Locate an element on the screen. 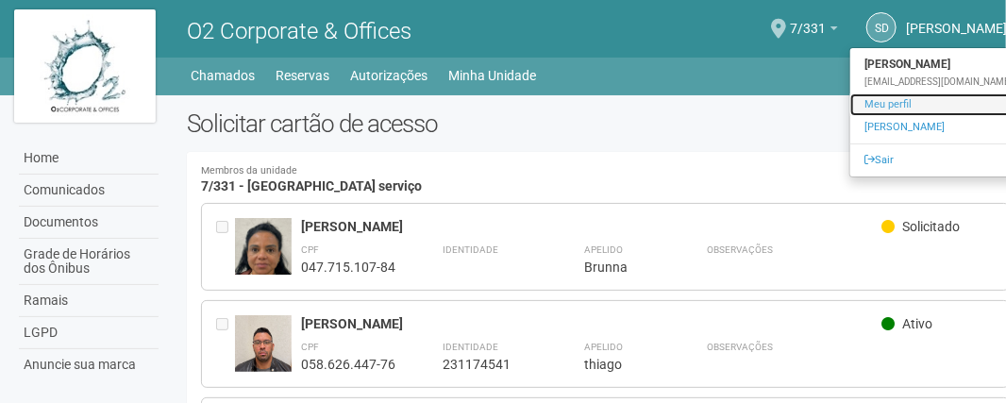 The width and height of the screenshot is (1006, 403). a: Home is located at coordinates (89, 159).